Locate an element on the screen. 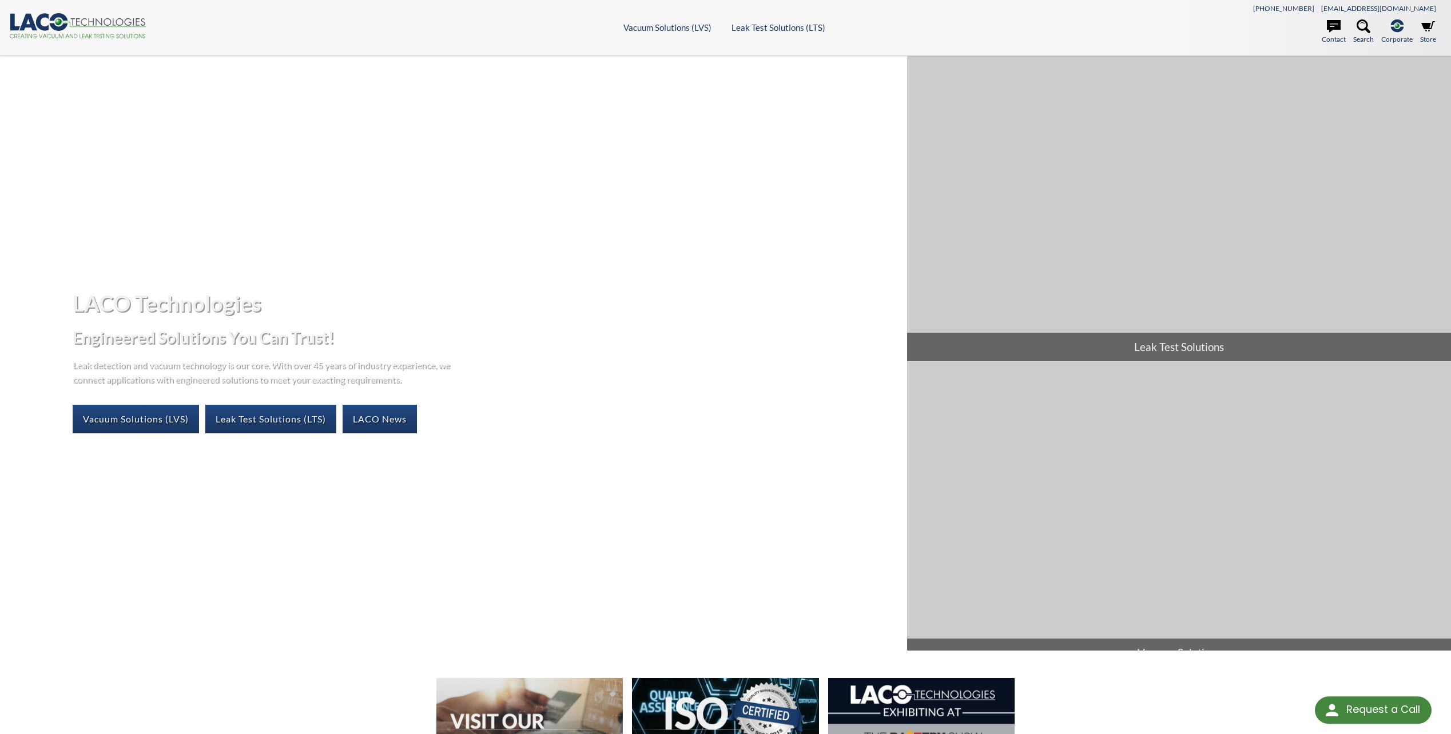 This screenshot has height=734, width=1451. a: Store is located at coordinates (1428, 32).